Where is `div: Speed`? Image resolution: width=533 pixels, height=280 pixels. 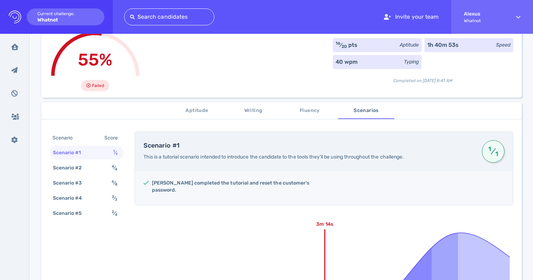 div: Speed is located at coordinates (503, 45).